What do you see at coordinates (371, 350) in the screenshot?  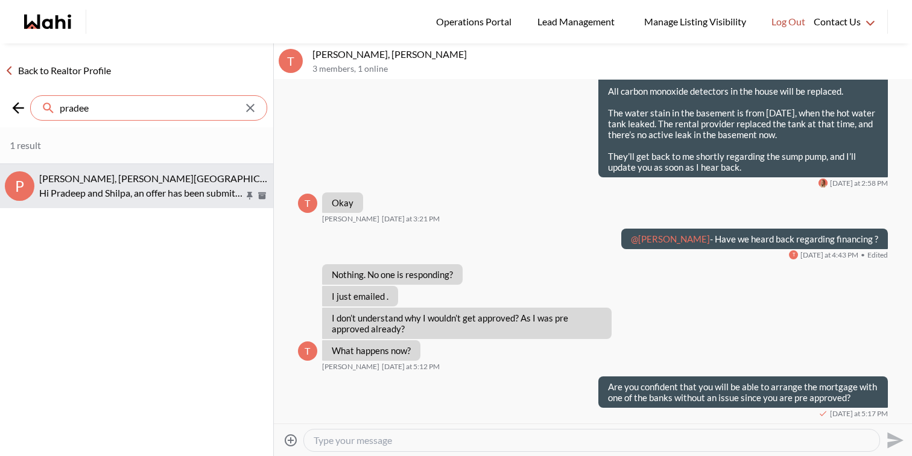 I see `p: What happens now?` at bounding box center [371, 350].